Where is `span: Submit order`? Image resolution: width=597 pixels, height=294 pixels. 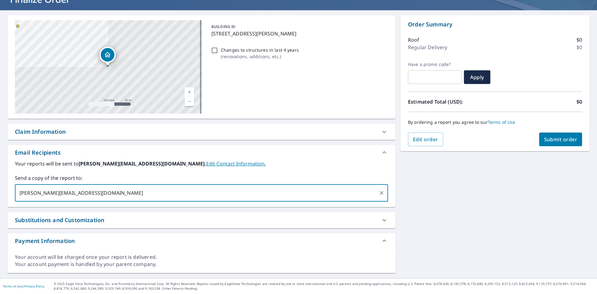 span: Submit order is located at coordinates (560, 139).